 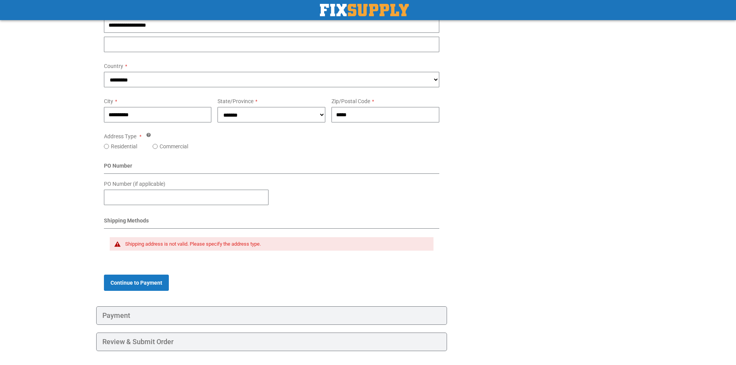 What do you see at coordinates (272, 316) in the screenshot?
I see `div: Payment` at bounding box center [272, 316].